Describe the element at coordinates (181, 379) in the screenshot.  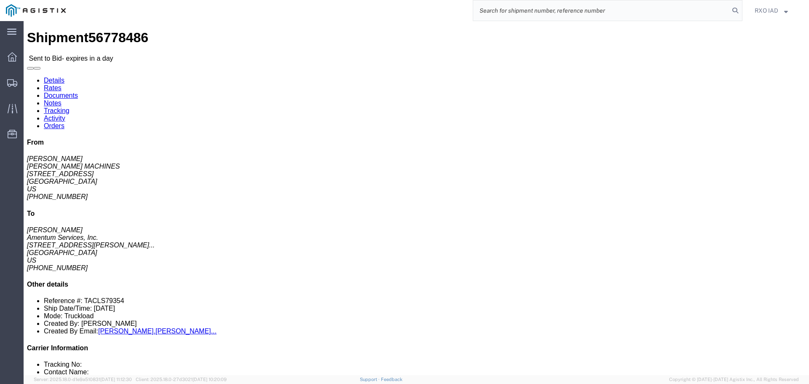
I see `span: Client: 2025.18.0-27d3021` at that location.